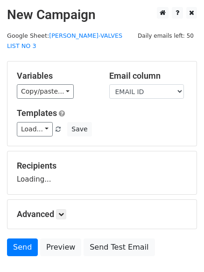  Describe the element at coordinates (64, 41) in the screenshot. I see `small: Google Sheet:` at that location.